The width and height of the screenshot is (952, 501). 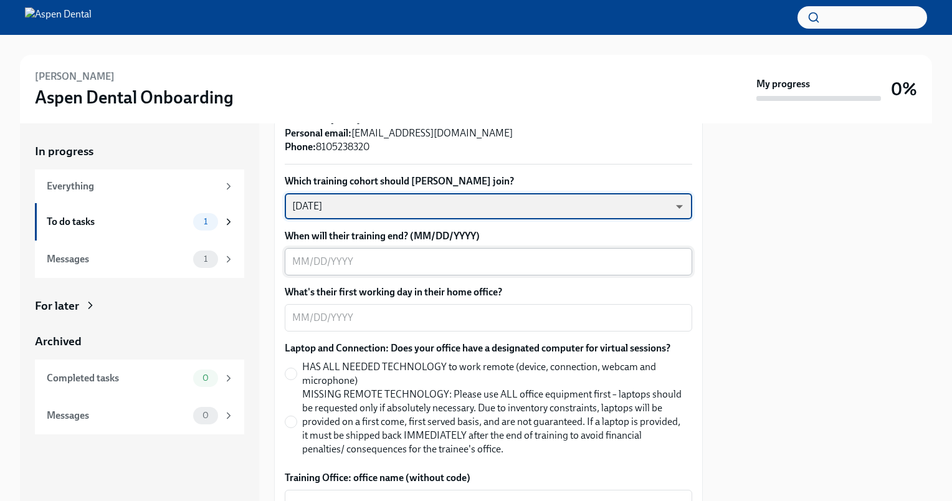 I want to click on a: Messages0, so click(x=140, y=416).